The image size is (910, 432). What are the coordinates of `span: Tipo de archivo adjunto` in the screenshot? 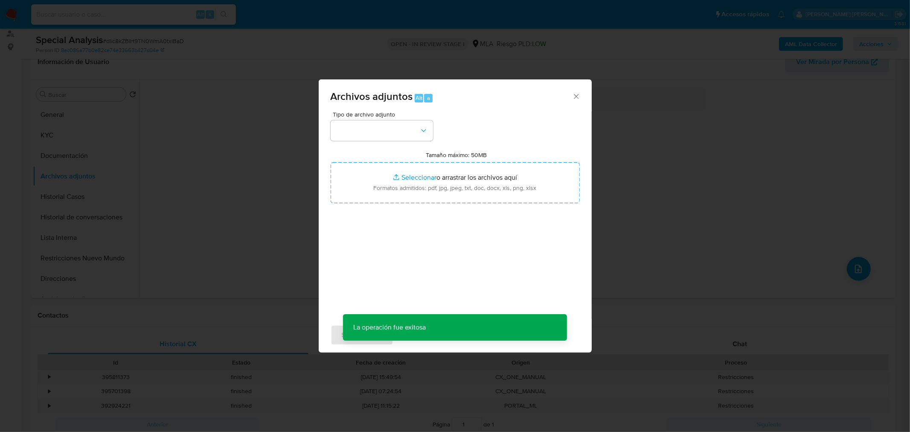 It's located at (384, 114).